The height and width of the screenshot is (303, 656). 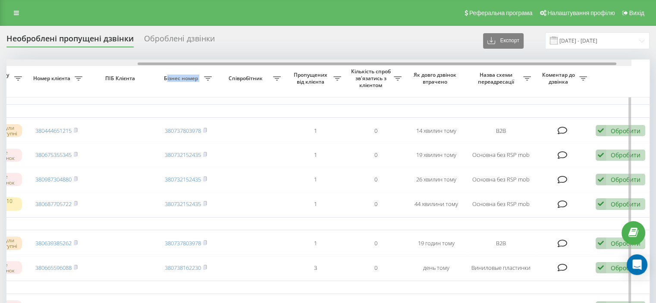 I want to click on span: Налаштування профілю, so click(x=581, y=13).